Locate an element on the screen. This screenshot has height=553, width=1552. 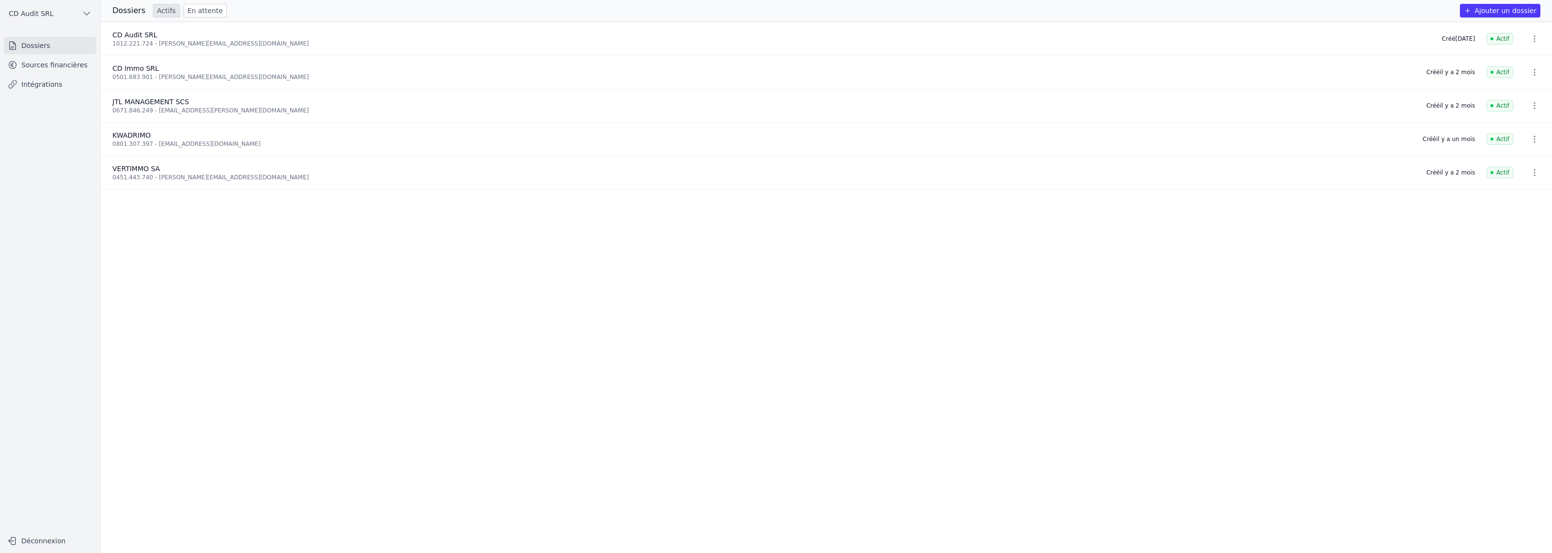
div: Créé il y a un mois is located at coordinates (1448, 139).